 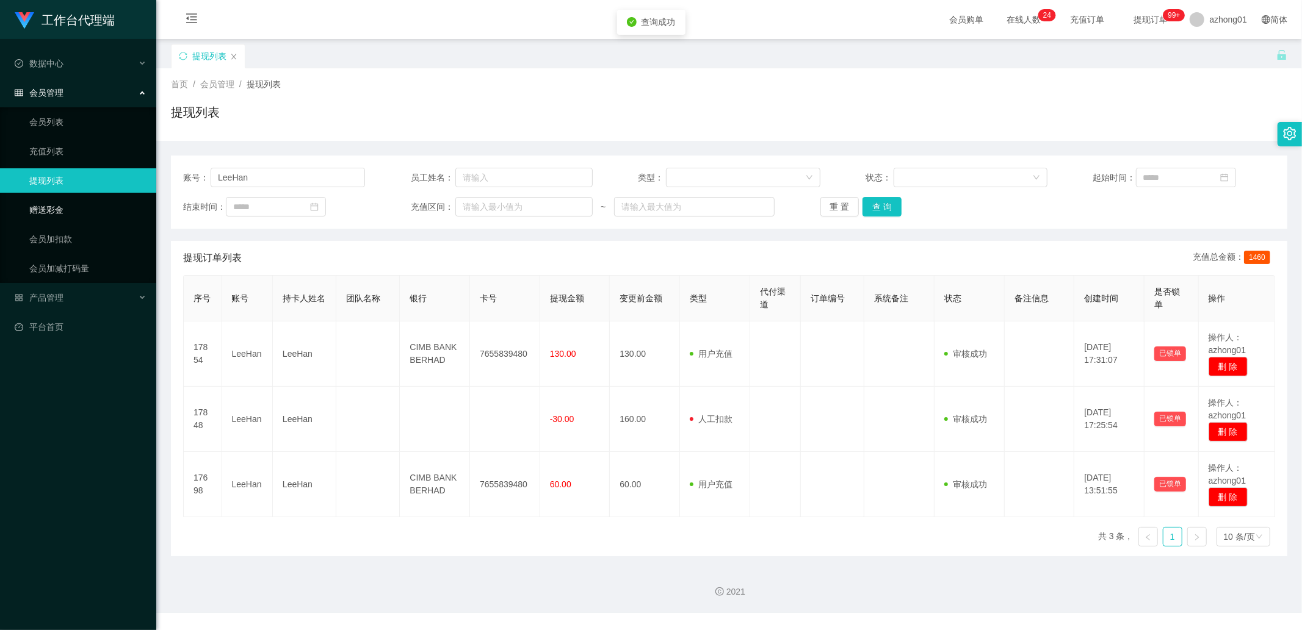 I want to click on sup: 979, so click(x=1174, y=15).